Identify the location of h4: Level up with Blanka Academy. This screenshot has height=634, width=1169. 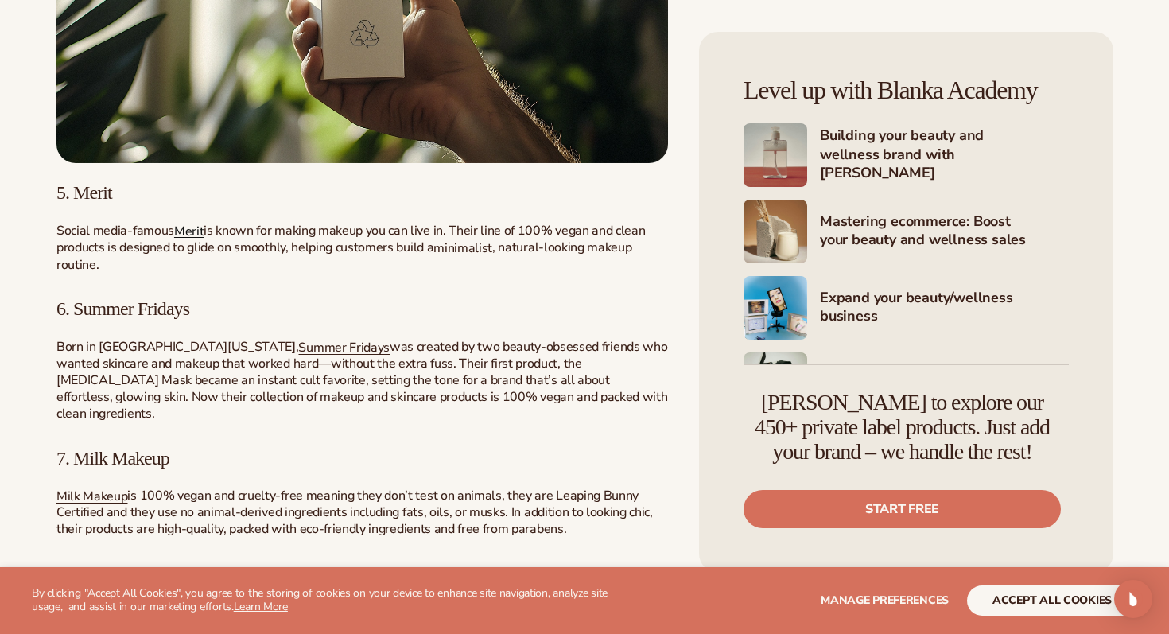
(906, 90).